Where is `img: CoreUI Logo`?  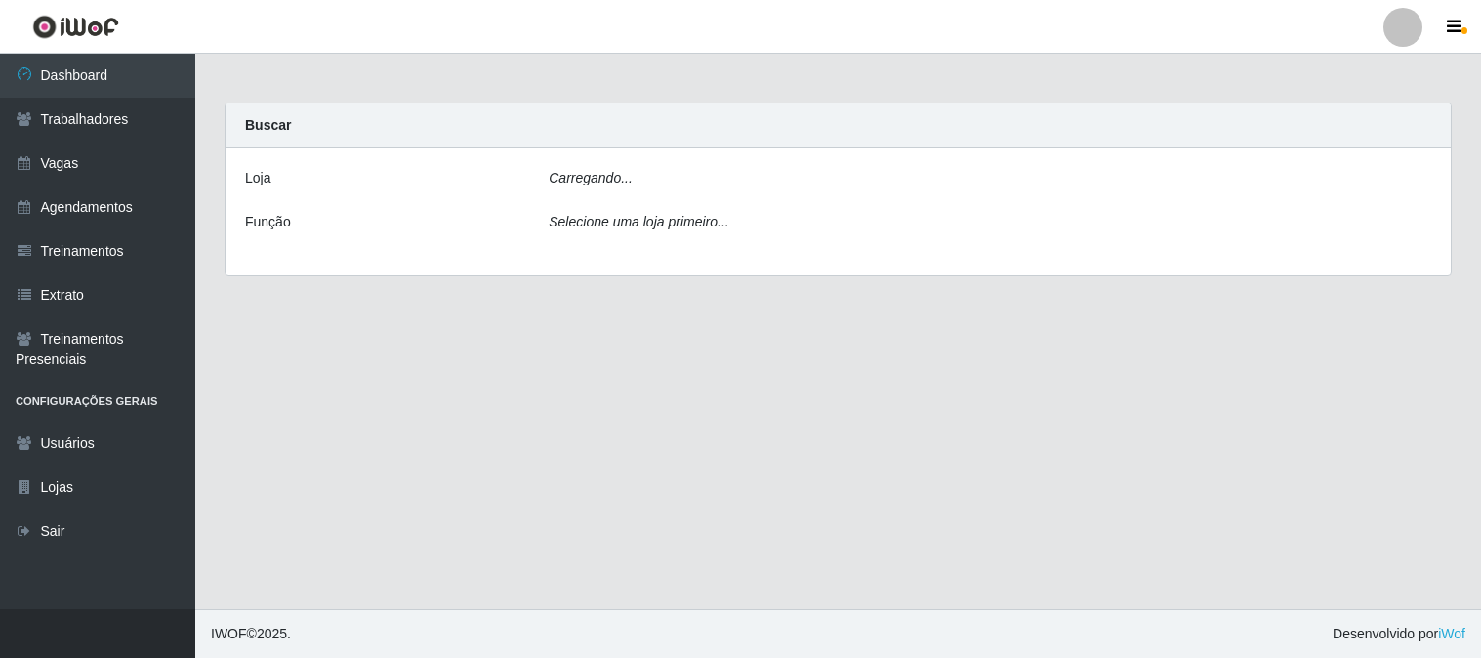 img: CoreUI Logo is located at coordinates (75, 26).